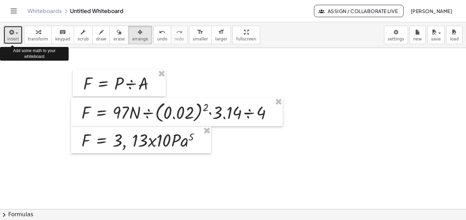 The width and height of the screenshot is (466, 220). Describe the element at coordinates (162, 35) in the screenshot. I see `button: undoundo` at that location.